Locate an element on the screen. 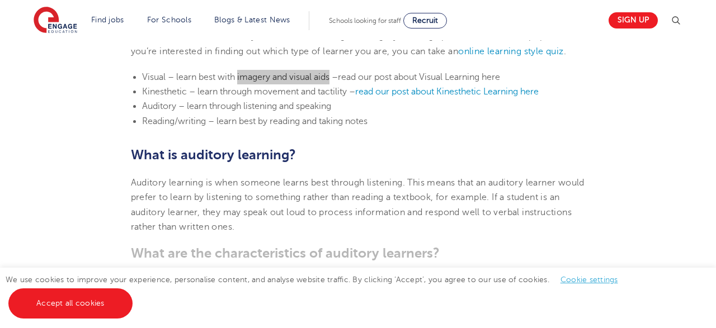 This screenshot has height=328, width=716. span: read our post about Visual Learning here is located at coordinates (419, 77).